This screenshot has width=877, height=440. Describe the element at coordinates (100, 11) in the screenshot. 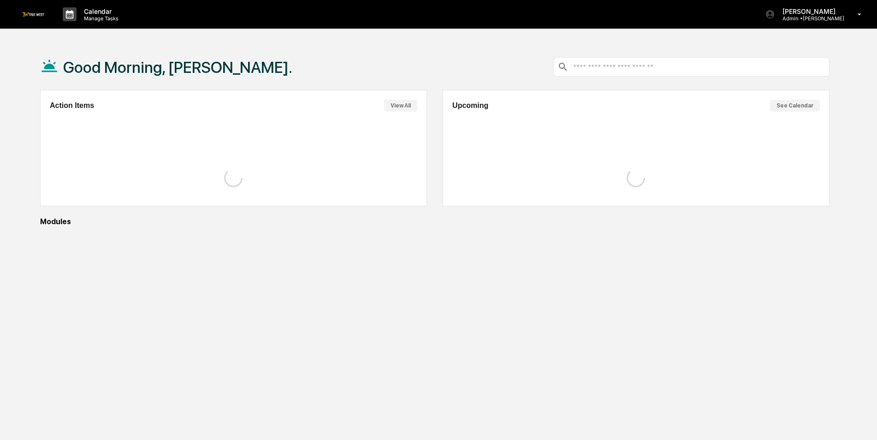

I see `p: Calendar` at that location.